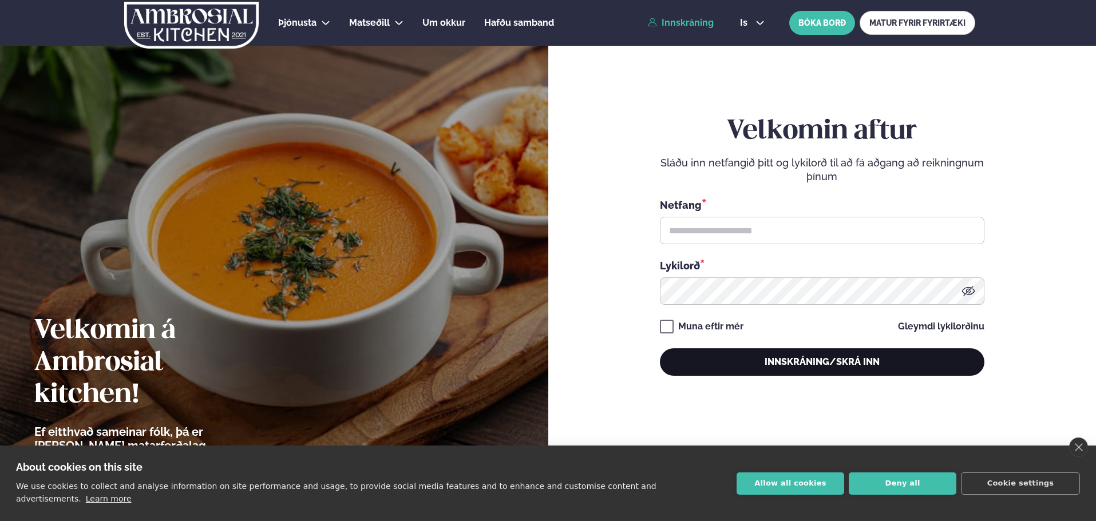 This screenshot has width=1096, height=521. What do you see at coordinates (519, 23) in the screenshot?
I see `a: Hafðu samband` at bounding box center [519, 23].